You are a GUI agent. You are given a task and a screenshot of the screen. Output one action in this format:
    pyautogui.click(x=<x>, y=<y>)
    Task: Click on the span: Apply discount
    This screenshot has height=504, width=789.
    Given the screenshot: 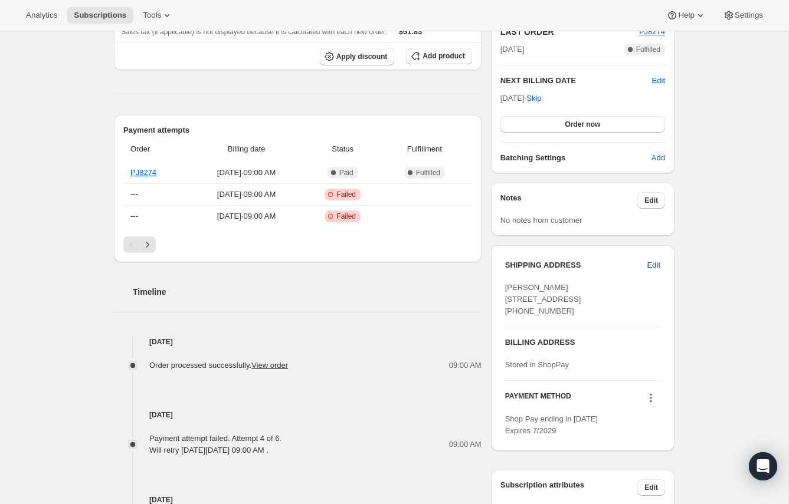 What is the action you would take?
    pyautogui.click(x=362, y=57)
    